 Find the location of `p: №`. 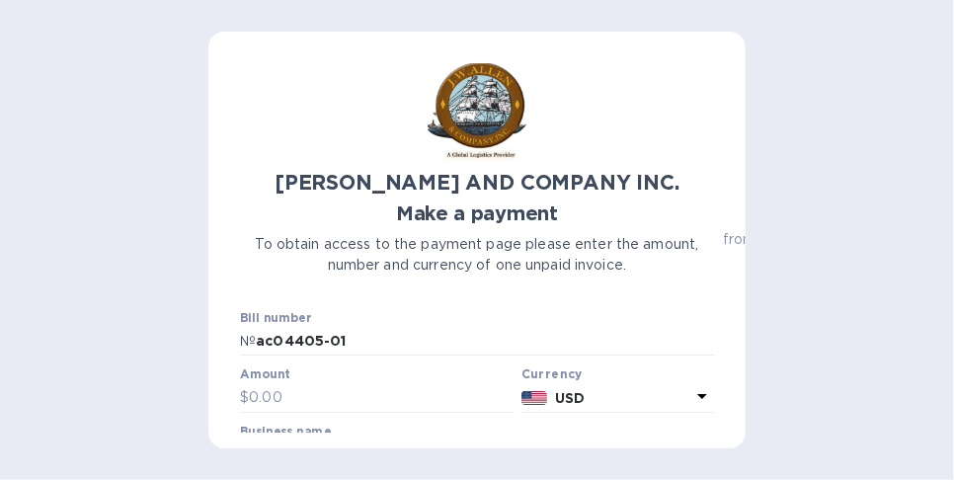

p: № is located at coordinates (248, 341).